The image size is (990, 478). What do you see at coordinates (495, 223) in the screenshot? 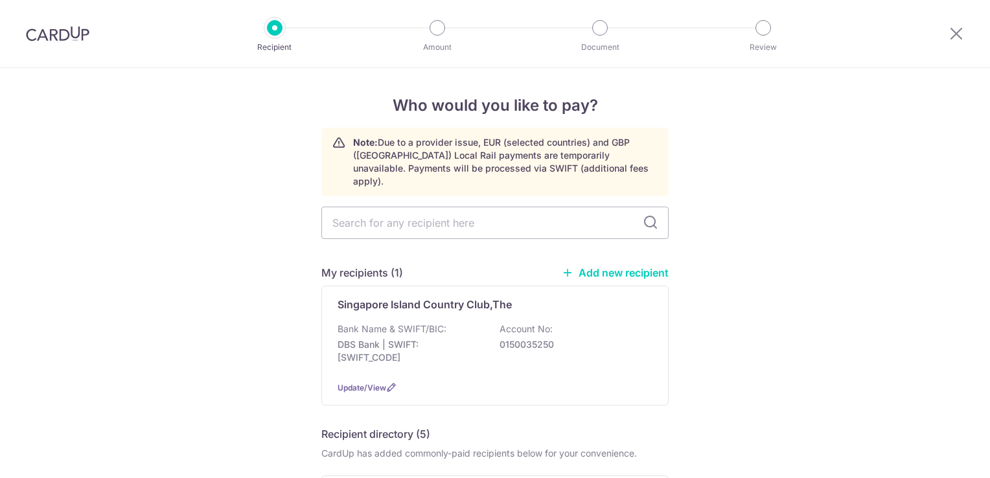
I see `input: Search for any recipient here` at bounding box center [495, 223].